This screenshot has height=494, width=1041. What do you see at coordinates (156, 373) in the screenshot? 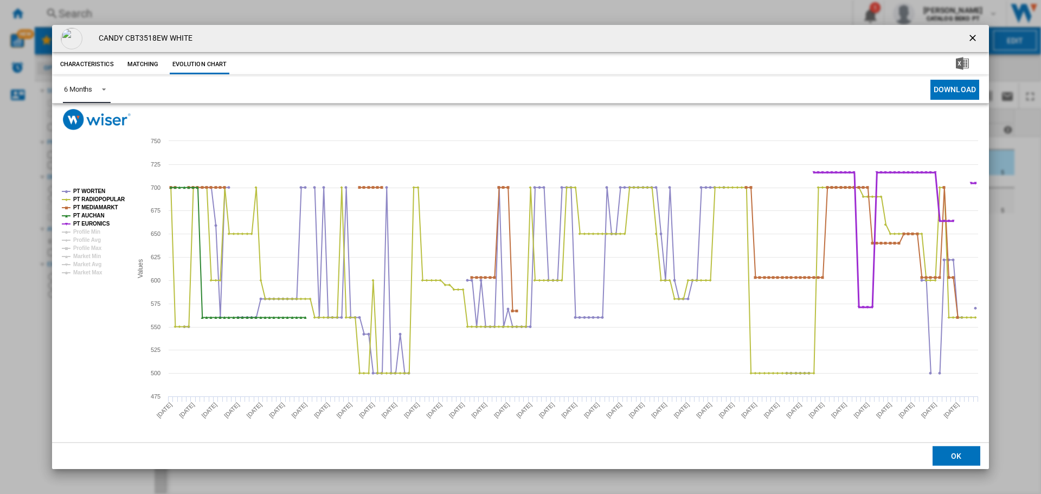
I see `tspan: 500` at bounding box center [156, 373].